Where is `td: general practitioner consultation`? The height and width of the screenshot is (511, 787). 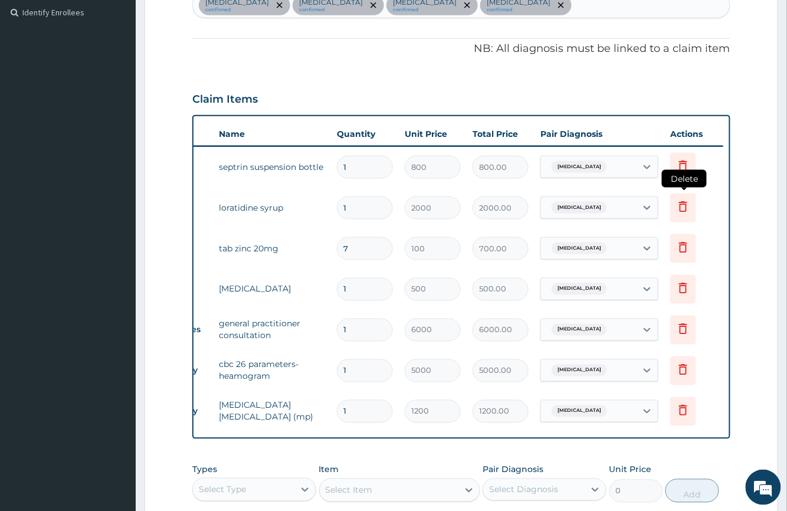 td: general practitioner consultation is located at coordinates (272, 330).